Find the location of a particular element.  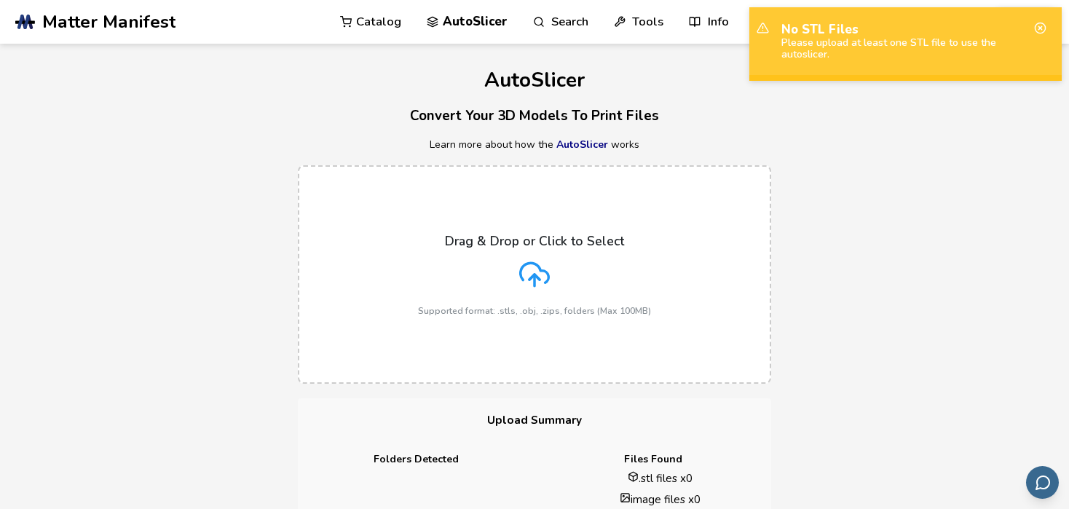

p: No STL Files is located at coordinates (906, 29).